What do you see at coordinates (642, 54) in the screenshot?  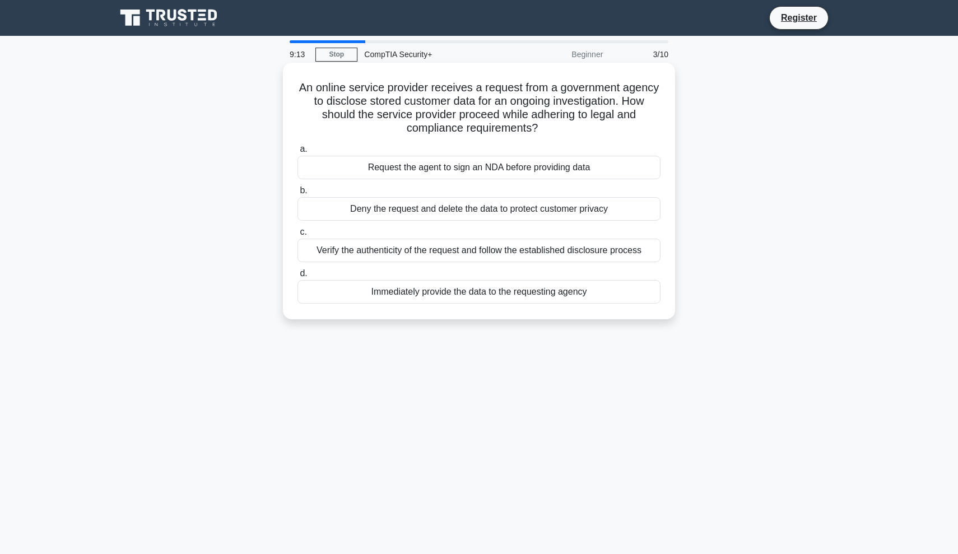 I see `div: 3/10` at bounding box center [642, 54].